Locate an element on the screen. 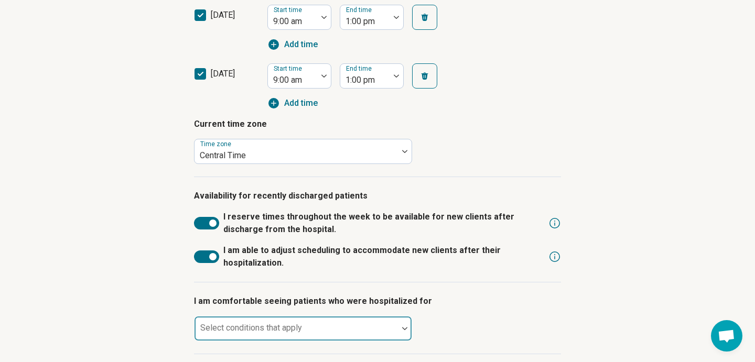  label: Select conditions that apply is located at coordinates (251, 328).